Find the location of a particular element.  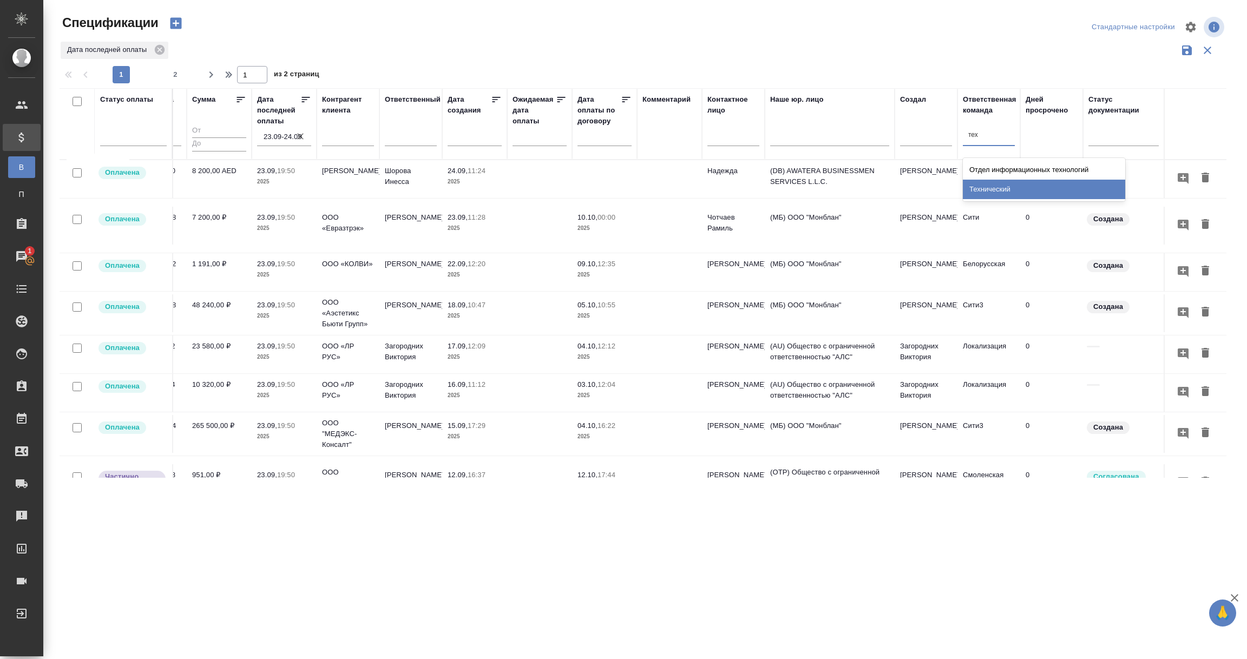

td: 10 320,00 ₽ is located at coordinates (219, 393).